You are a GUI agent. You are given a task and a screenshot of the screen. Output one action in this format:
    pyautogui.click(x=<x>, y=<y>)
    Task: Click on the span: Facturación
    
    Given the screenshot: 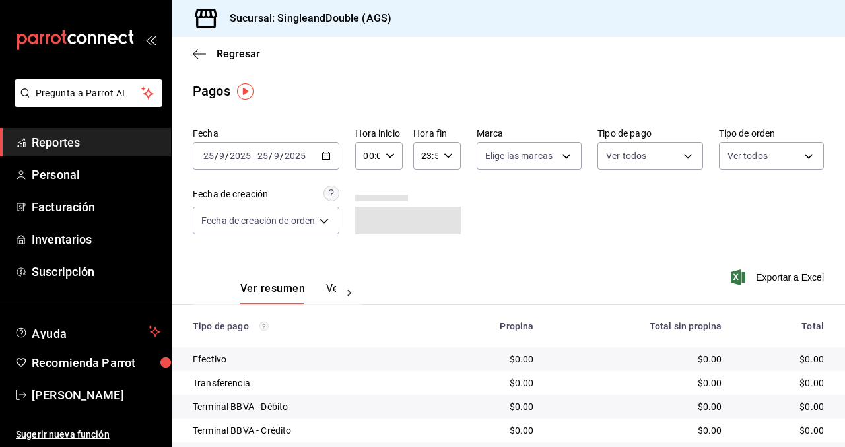 What is the action you would take?
    pyautogui.click(x=96, y=207)
    